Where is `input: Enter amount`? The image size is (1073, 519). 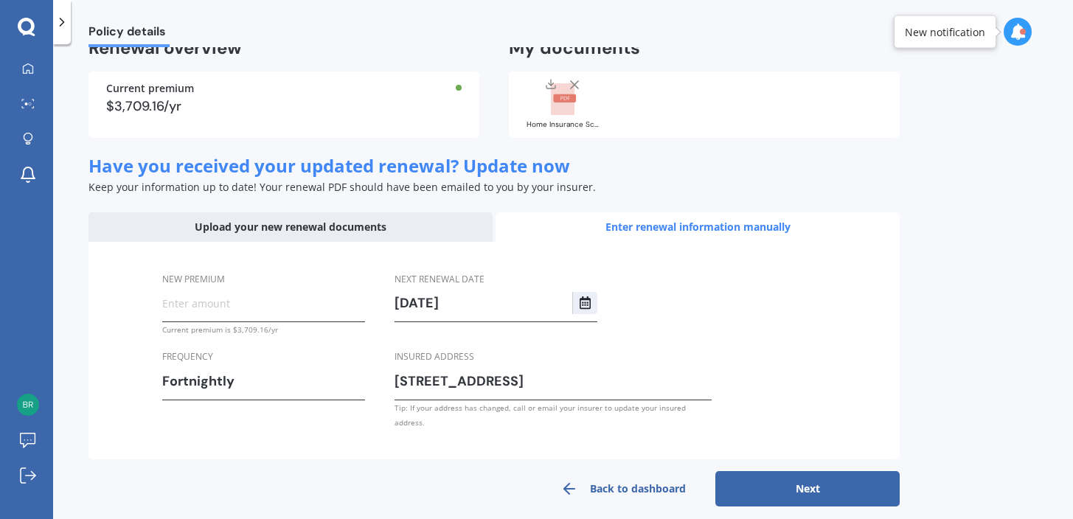 input: Enter amount is located at coordinates (263, 303).